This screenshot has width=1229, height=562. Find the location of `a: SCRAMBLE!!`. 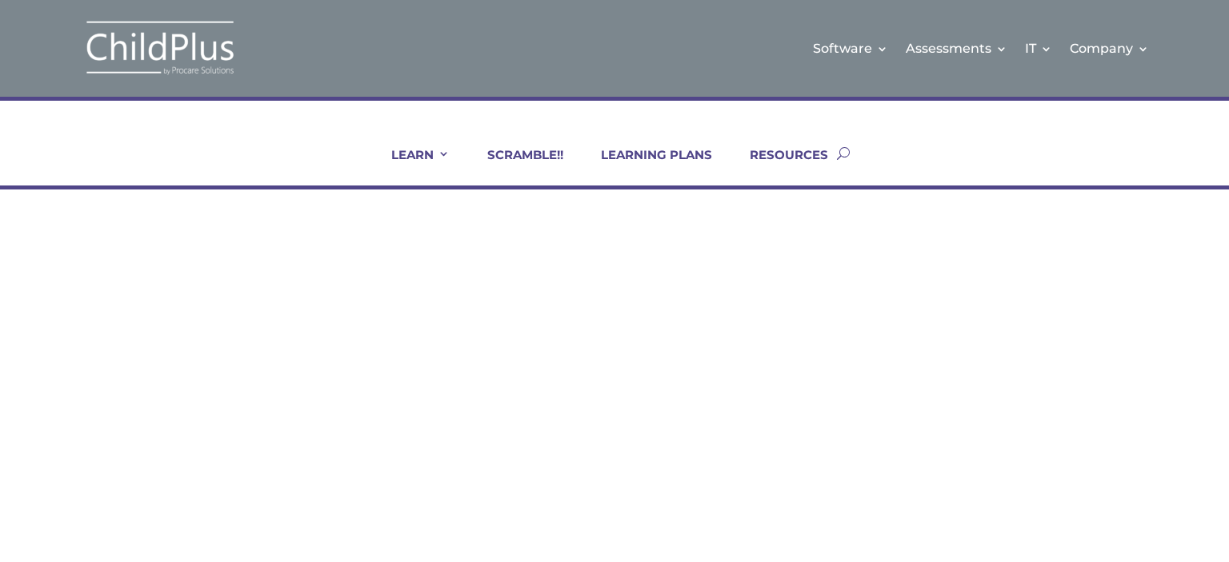

a: SCRAMBLE!! is located at coordinates (515, 166).